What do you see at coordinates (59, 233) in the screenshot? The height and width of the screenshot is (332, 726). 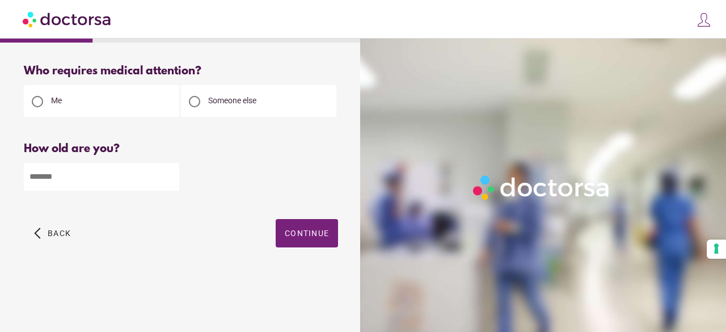 I see `span: Back` at bounding box center [59, 233].